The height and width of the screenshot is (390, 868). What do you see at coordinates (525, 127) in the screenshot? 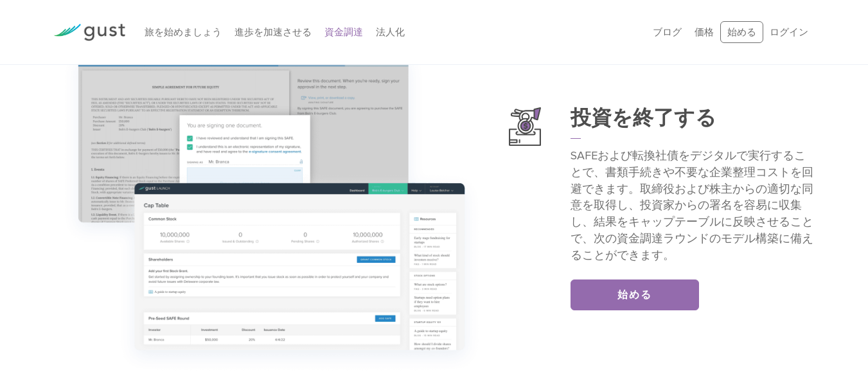
I see `img: 投資を終了する` at bounding box center [525, 127].